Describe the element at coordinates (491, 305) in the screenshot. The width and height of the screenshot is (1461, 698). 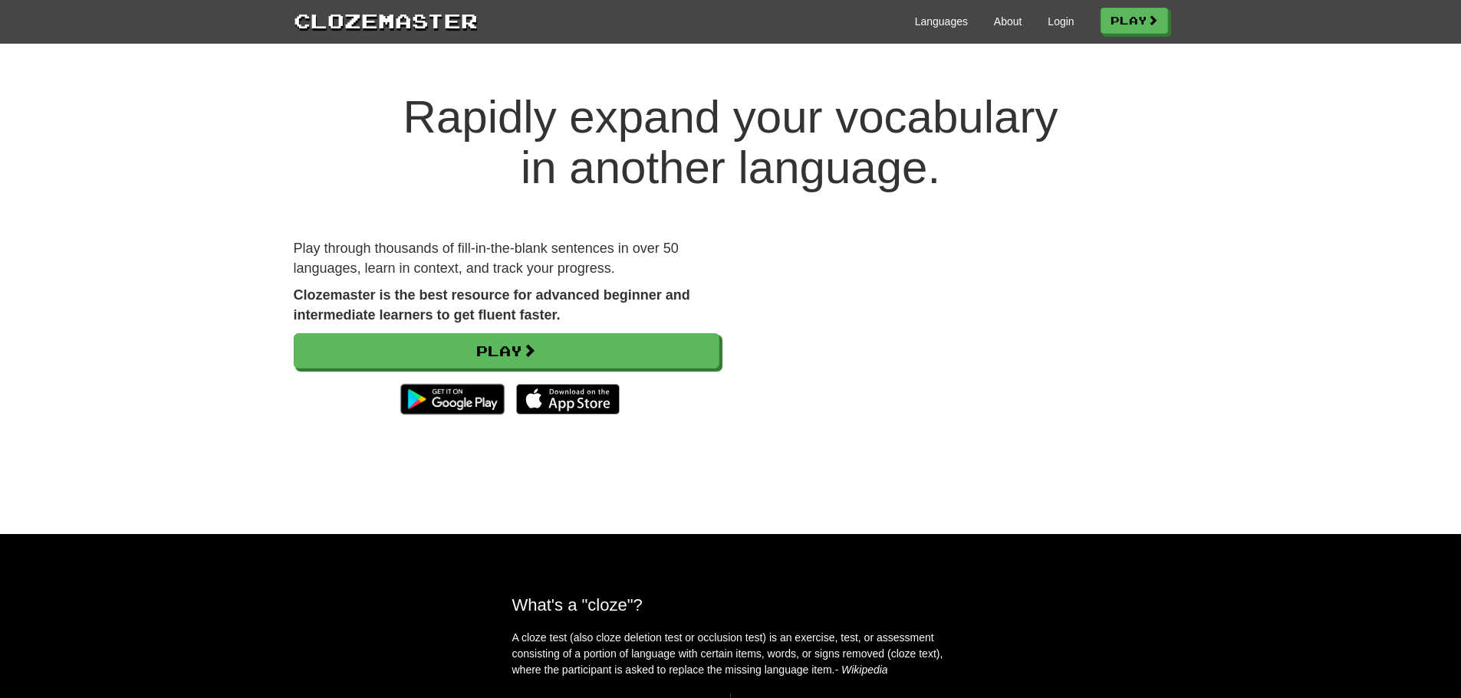
I see `strong: Clozemaster is the best resource for advanced beginner and intermediate learners to get fluent fa...` at that location.